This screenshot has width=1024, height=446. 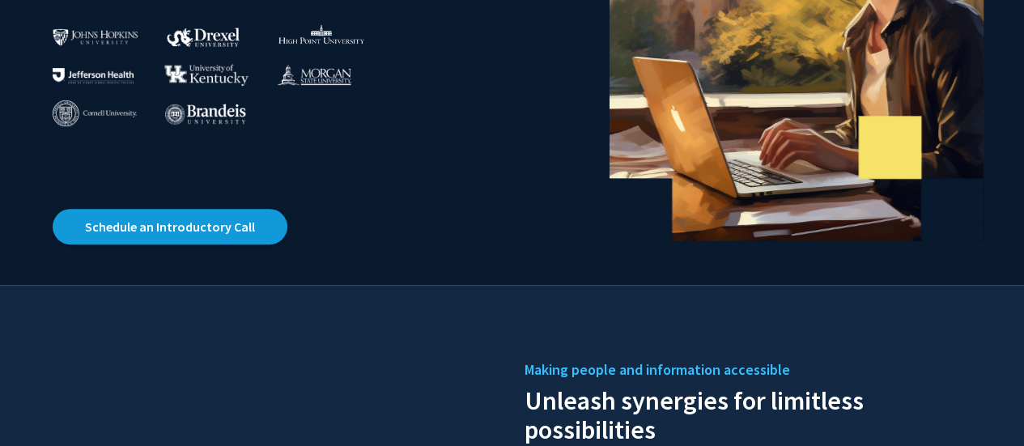 I want to click on h5: Making people and information accessible, so click(x=756, y=370).